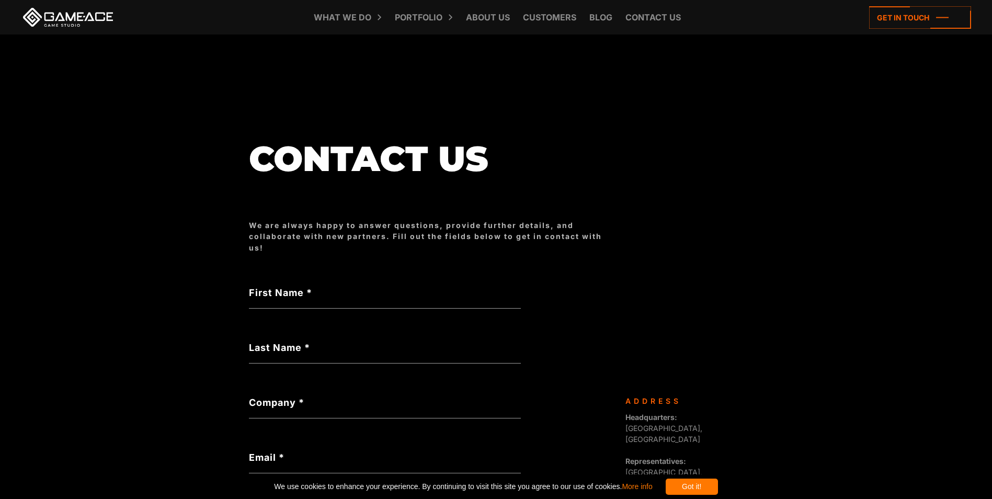  I want to click on label: Company *, so click(385, 402).